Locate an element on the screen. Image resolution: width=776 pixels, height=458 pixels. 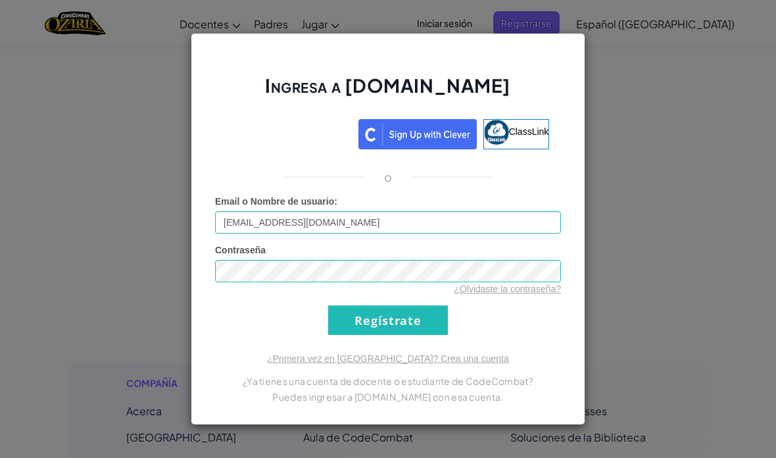
a: Acceder con Google. Se abre en una pestaña nueva is located at coordinates (289, 134).